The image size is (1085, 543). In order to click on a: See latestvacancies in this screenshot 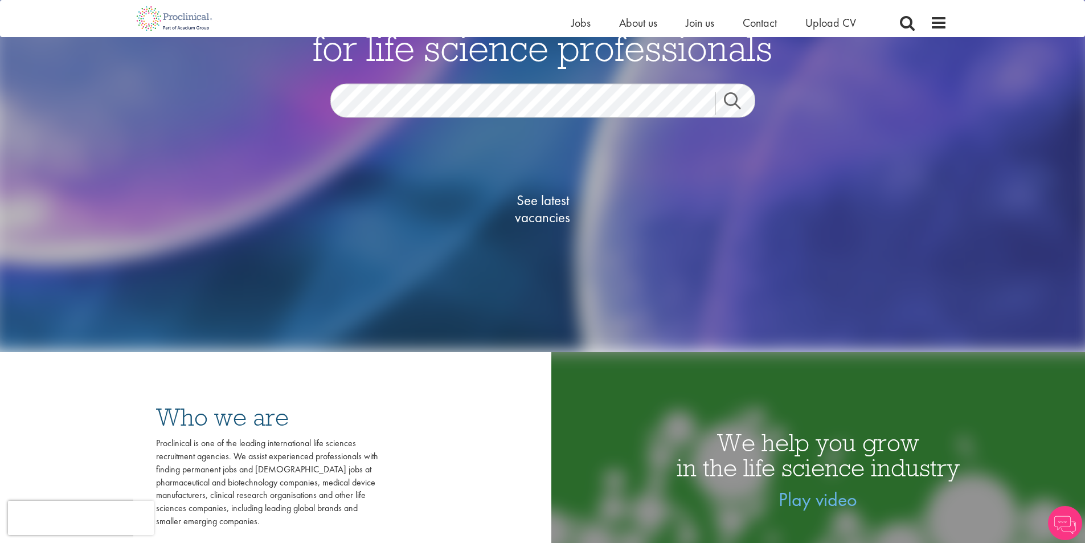, I will do `click(543, 209)`.